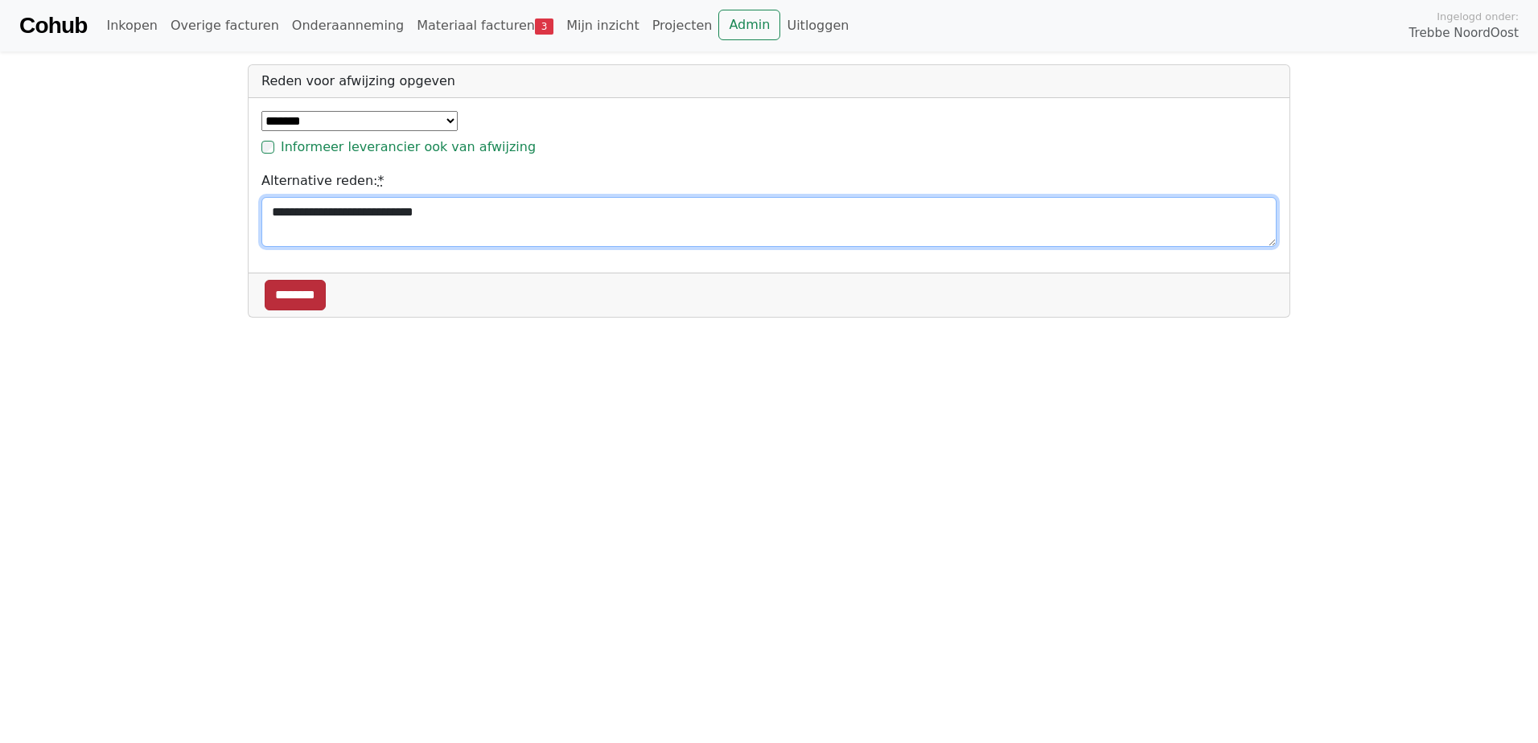 This screenshot has height=743, width=1538. I want to click on span: 3, so click(544, 27).